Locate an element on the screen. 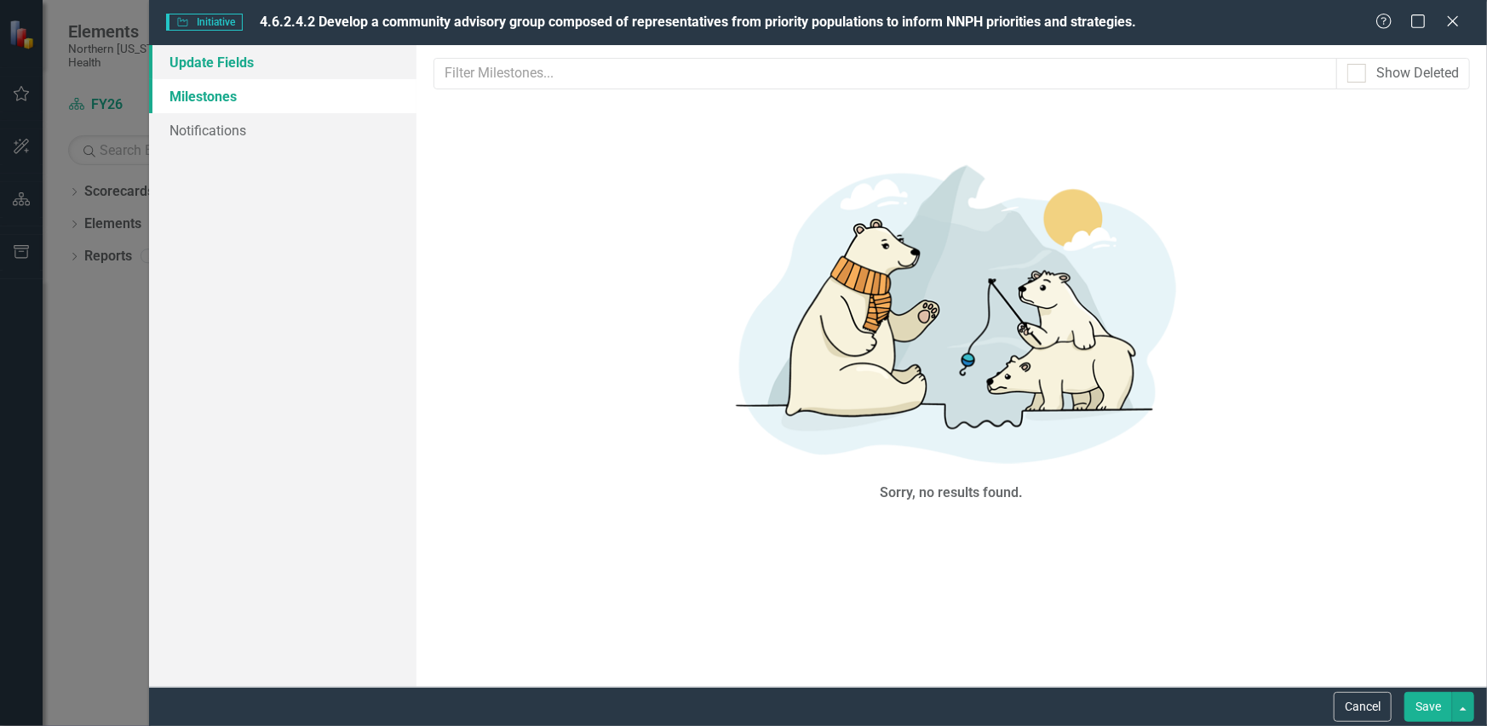 This screenshot has height=726, width=1487. button: Save is located at coordinates (1428, 707).